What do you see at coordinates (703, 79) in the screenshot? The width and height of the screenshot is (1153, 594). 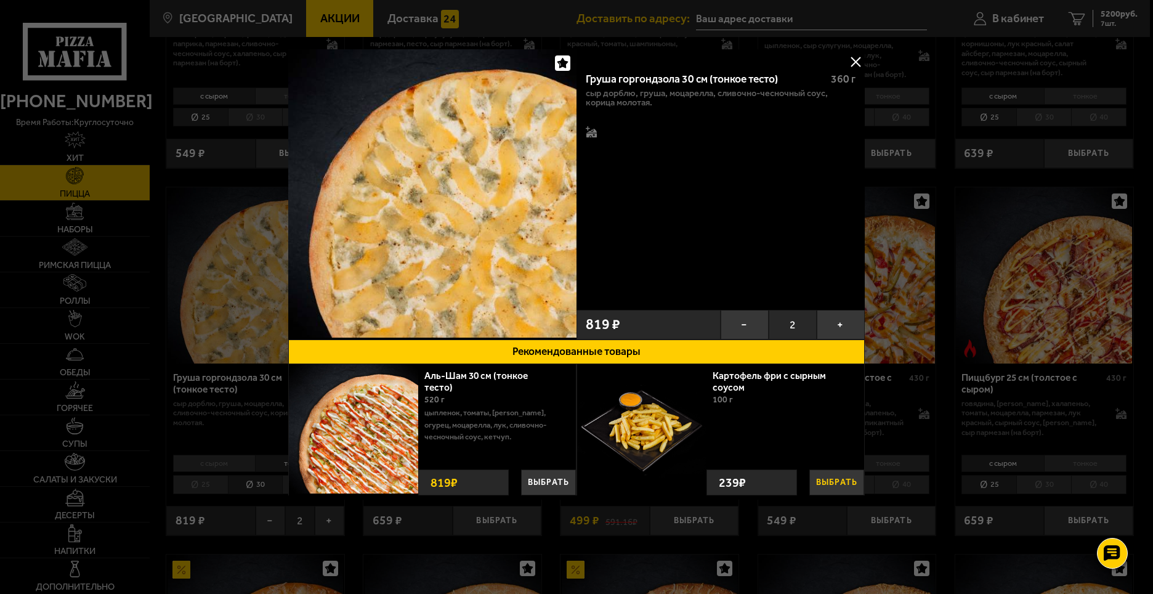 I see `div: Груша горгондзола 30 см (тонкое тесто)` at bounding box center [703, 79].